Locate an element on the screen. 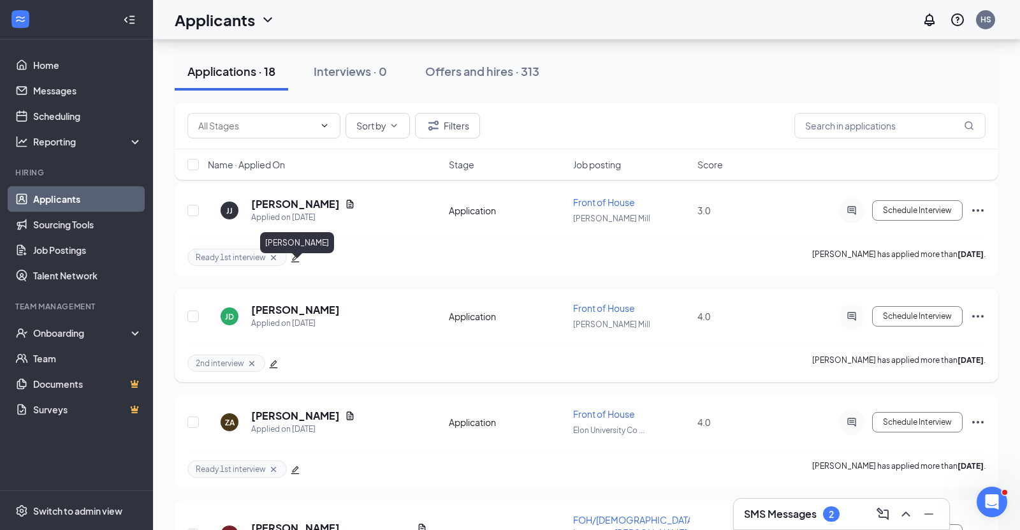 The image size is (1020, 530). span: Score is located at coordinates (710, 164).